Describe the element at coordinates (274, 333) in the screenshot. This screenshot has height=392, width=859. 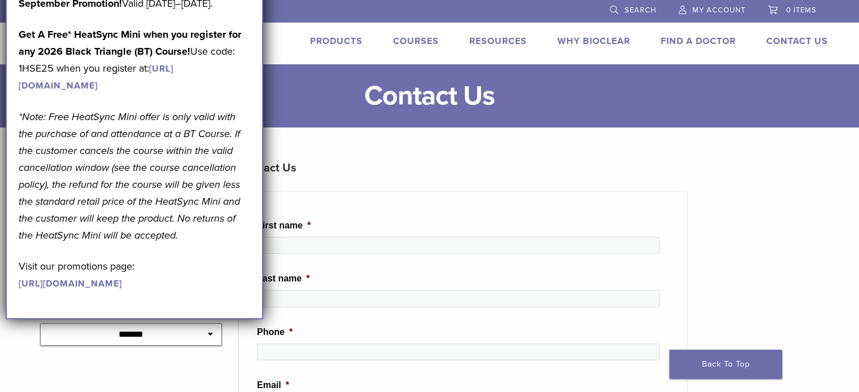
I see `label: Phone` at that location.